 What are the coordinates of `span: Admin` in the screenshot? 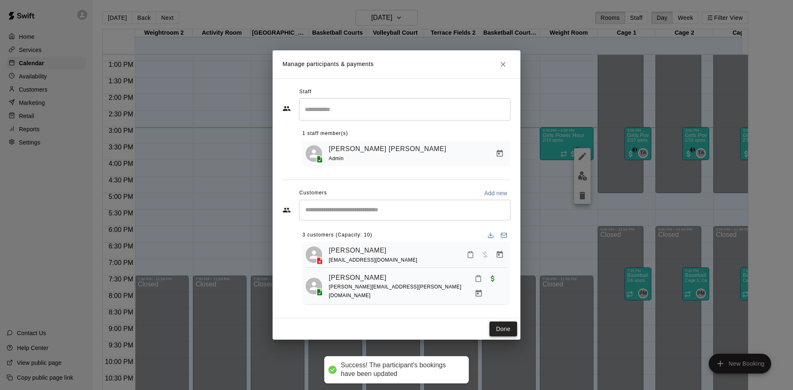 It's located at (336, 159).